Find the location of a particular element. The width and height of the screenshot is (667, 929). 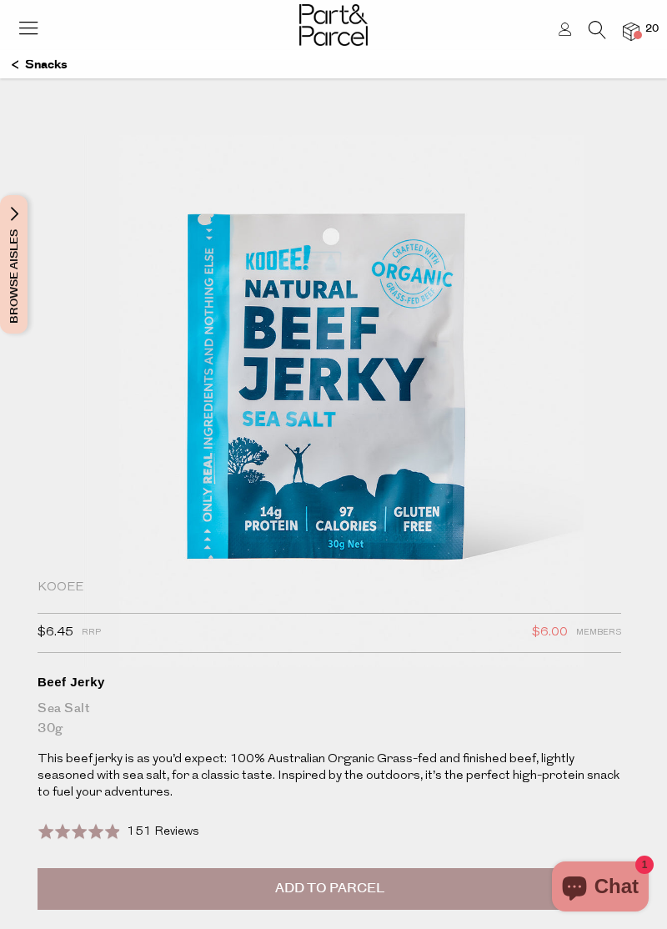

img: Part&Parcel is located at coordinates (333, 25).